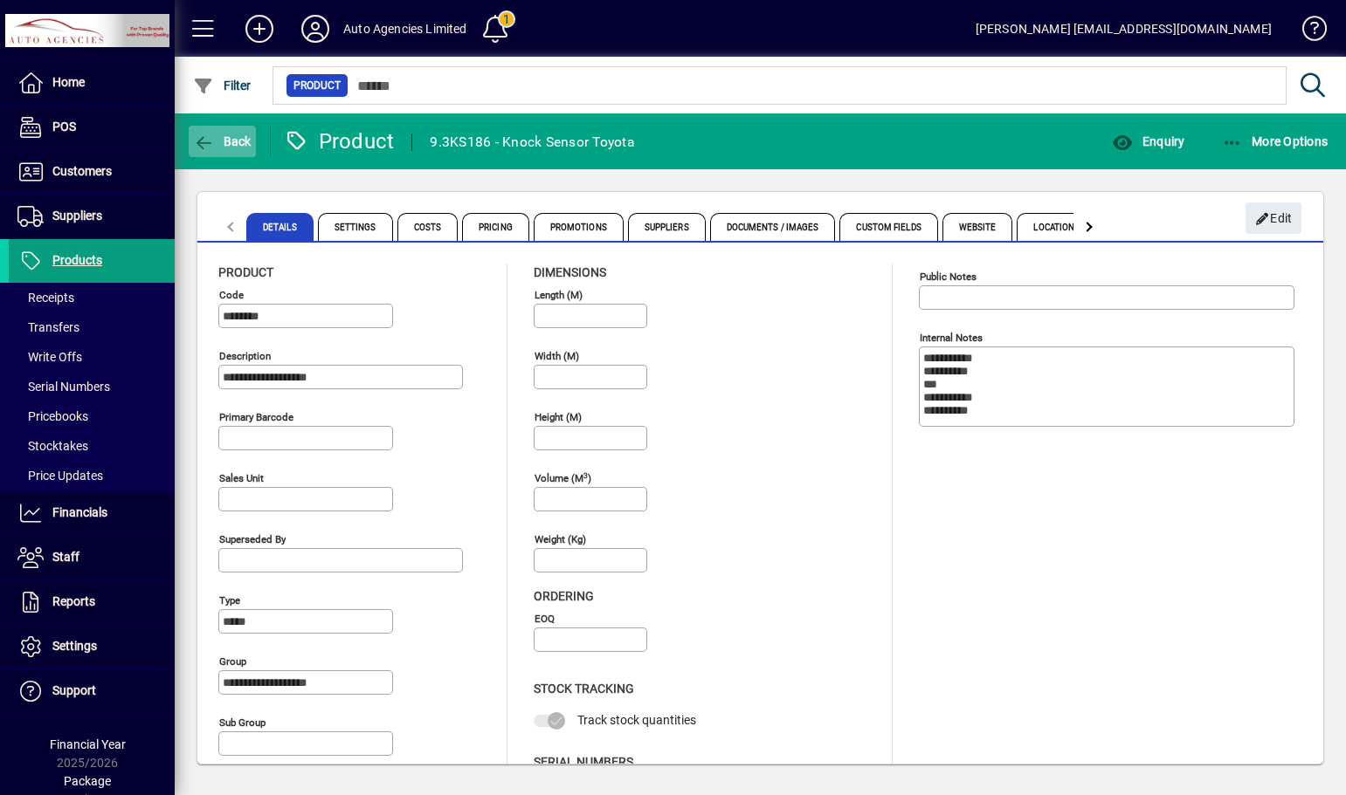 The image size is (1346, 795). What do you see at coordinates (544, 619) in the screenshot?
I see `mat-label: EOQ` at bounding box center [544, 619].